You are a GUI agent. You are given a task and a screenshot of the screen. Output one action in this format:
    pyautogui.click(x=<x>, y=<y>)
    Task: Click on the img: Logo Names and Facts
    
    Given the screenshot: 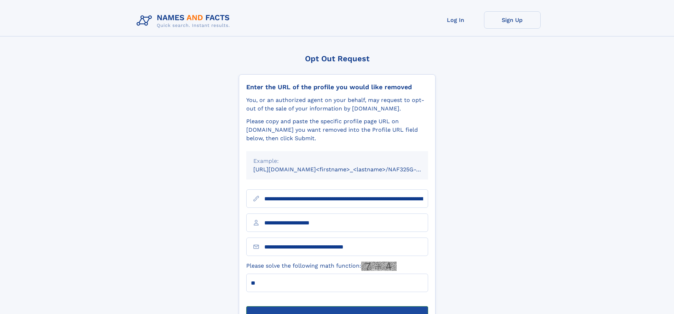 What is the action you would take?
    pyautogui.click(x=185, y=21)
    